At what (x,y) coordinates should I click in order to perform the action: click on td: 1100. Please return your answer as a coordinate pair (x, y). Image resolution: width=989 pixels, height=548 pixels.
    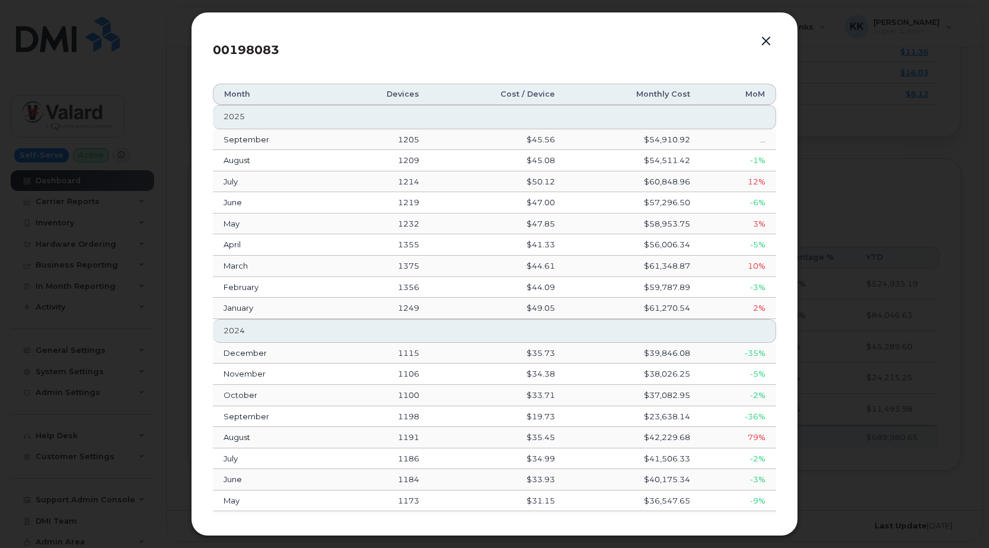
    Looking at the image, I should click on (381, 396).